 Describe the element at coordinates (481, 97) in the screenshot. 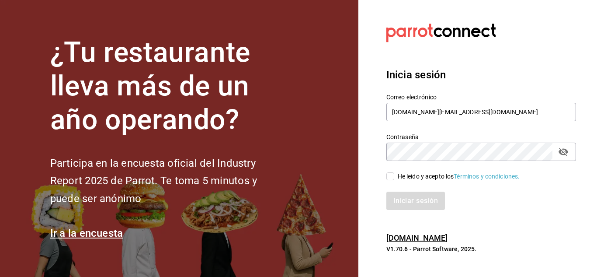

I see `label: Correo electrónico` at that location.